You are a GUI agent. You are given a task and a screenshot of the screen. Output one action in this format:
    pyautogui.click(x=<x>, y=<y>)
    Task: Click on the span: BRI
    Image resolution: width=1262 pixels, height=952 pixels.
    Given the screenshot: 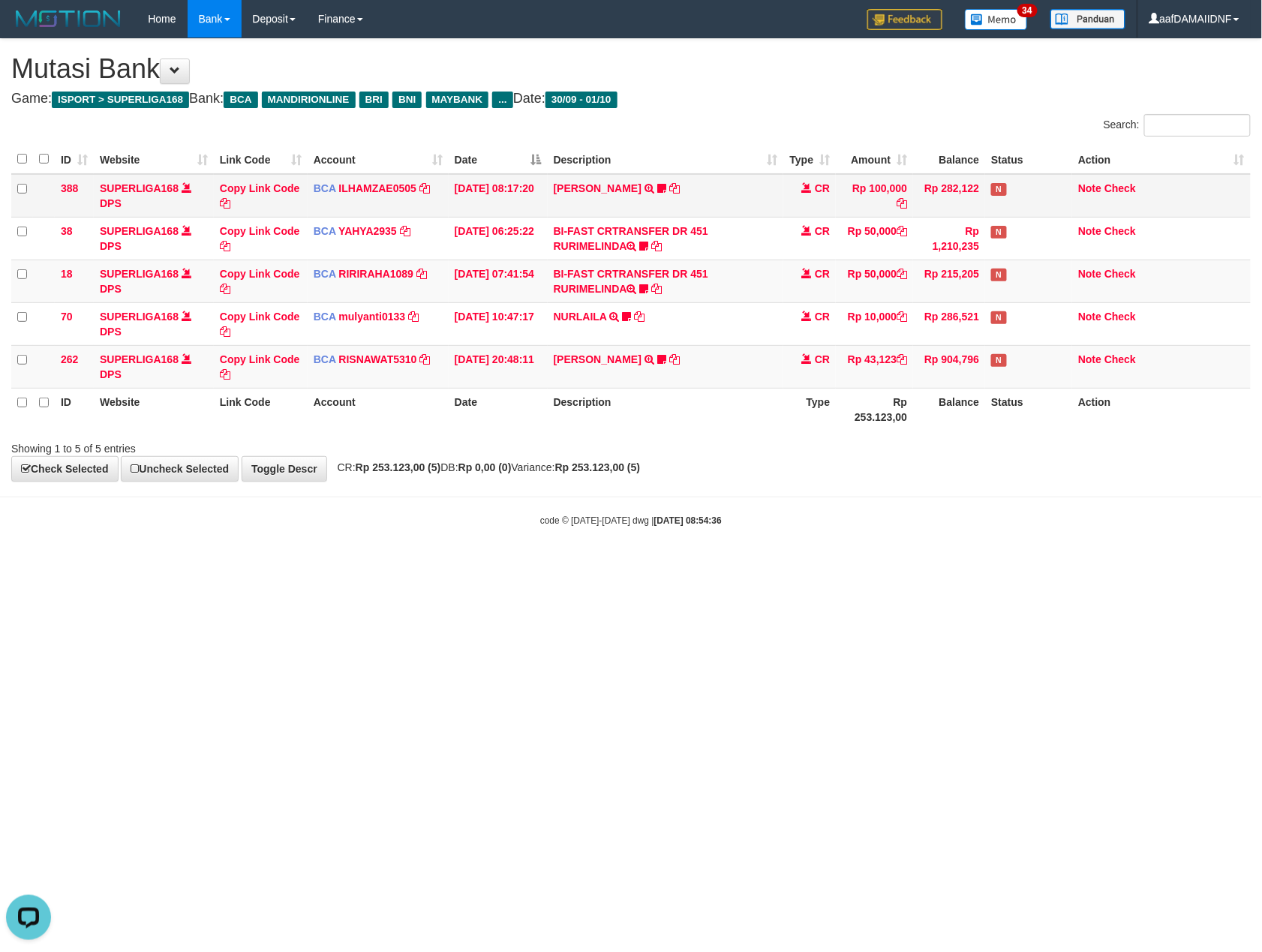 What is the action you would take?
    pyautogui.click(x=374, y=100)
    